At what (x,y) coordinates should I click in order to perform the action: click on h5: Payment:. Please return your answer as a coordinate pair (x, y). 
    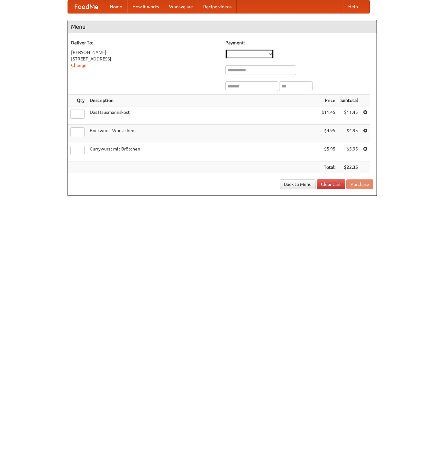
    Looking at the image, I should click on (300, 43).